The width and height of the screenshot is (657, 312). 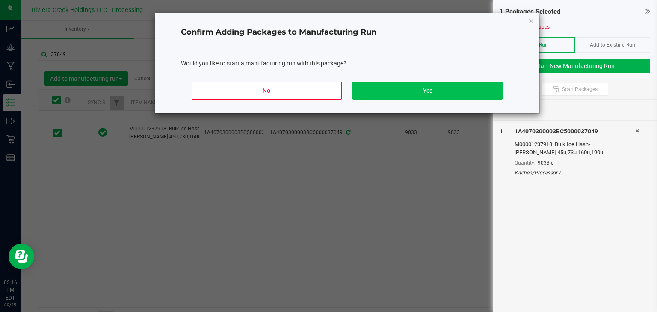 I want to click on div: Would you like to start a manufacturing run with this package?, so click(x=348, y=63).